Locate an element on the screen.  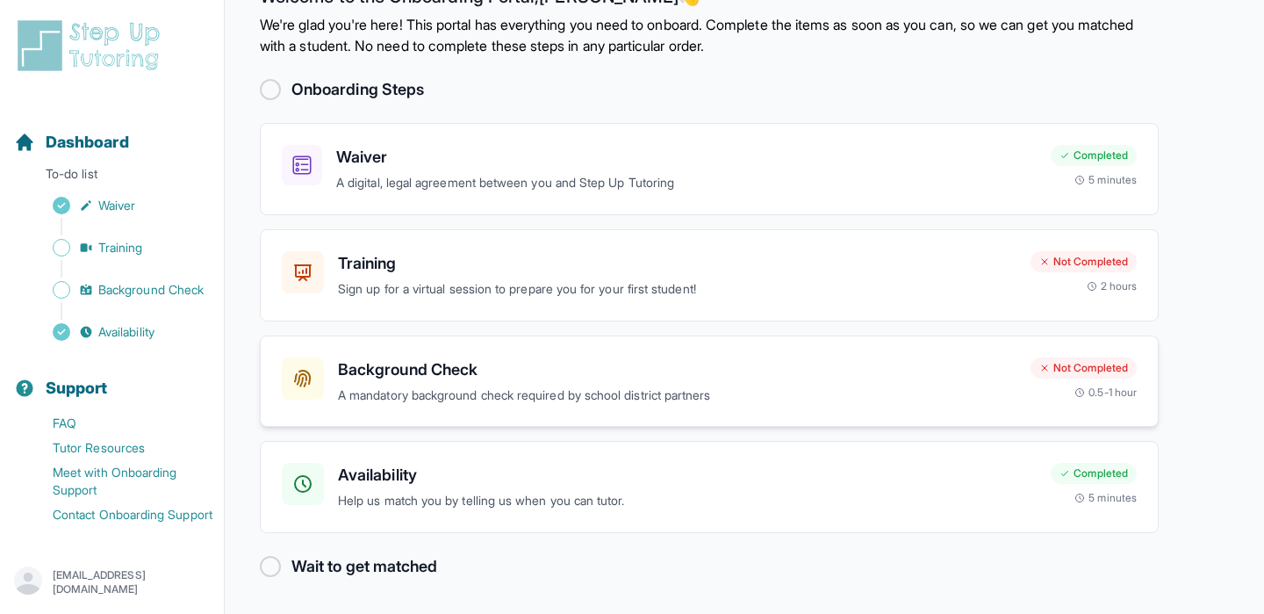
h2: Onboarding Steps is located at coordinates (357, 90).